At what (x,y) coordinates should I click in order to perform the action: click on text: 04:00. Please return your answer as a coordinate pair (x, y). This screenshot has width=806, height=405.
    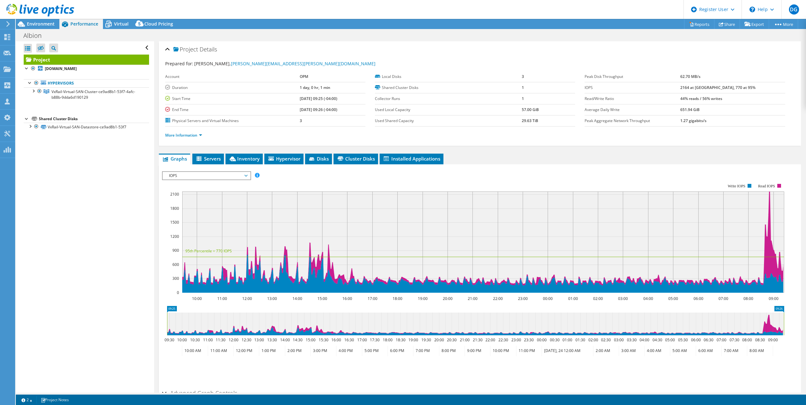
    Looking at the image, I should click on (648, 299).